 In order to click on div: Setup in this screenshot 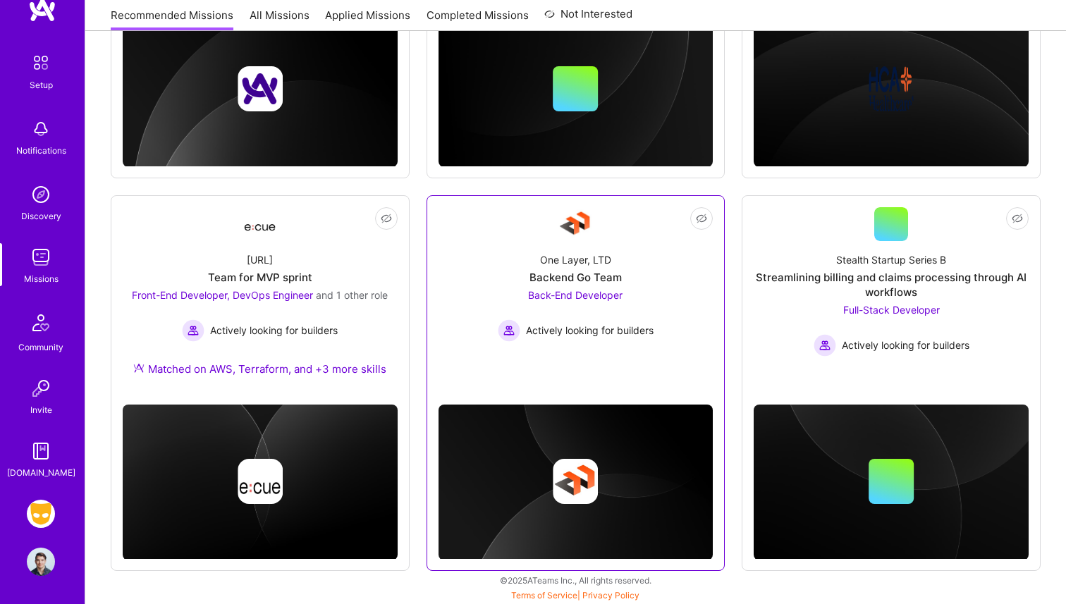, I will do `click(41, 85)`.